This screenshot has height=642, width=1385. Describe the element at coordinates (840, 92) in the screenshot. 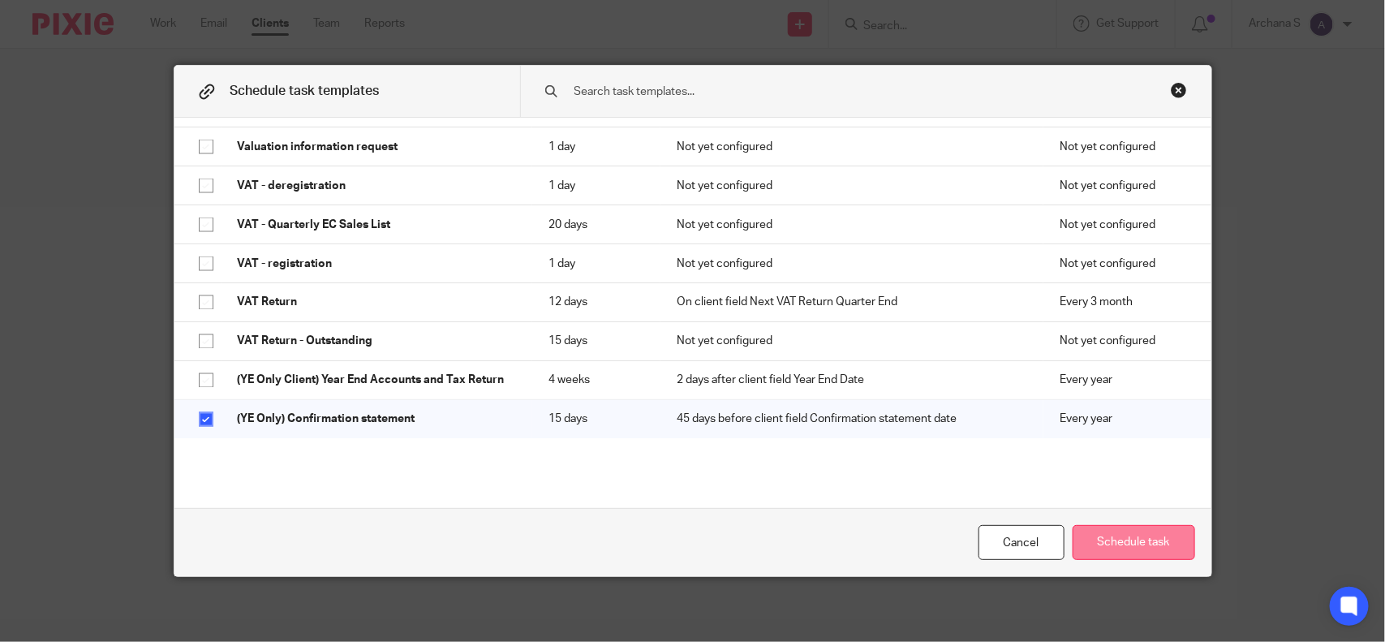

I see `input: Search task templates...` at that location.